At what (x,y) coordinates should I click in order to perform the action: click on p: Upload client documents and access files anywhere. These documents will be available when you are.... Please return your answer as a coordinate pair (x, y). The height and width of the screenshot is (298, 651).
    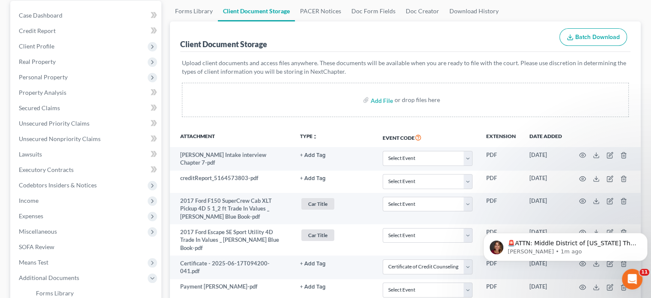
    Looking at the image, I should click on (405, 67).